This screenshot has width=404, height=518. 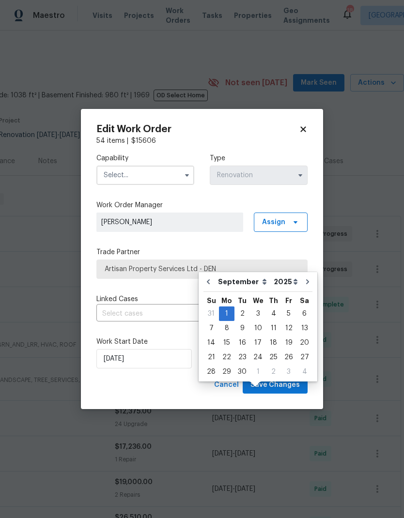 What do you see at coordinates (289, 343) in the screenshot?
I see `div: Fri Sep 19 2025` at bounding box center [289, 343].